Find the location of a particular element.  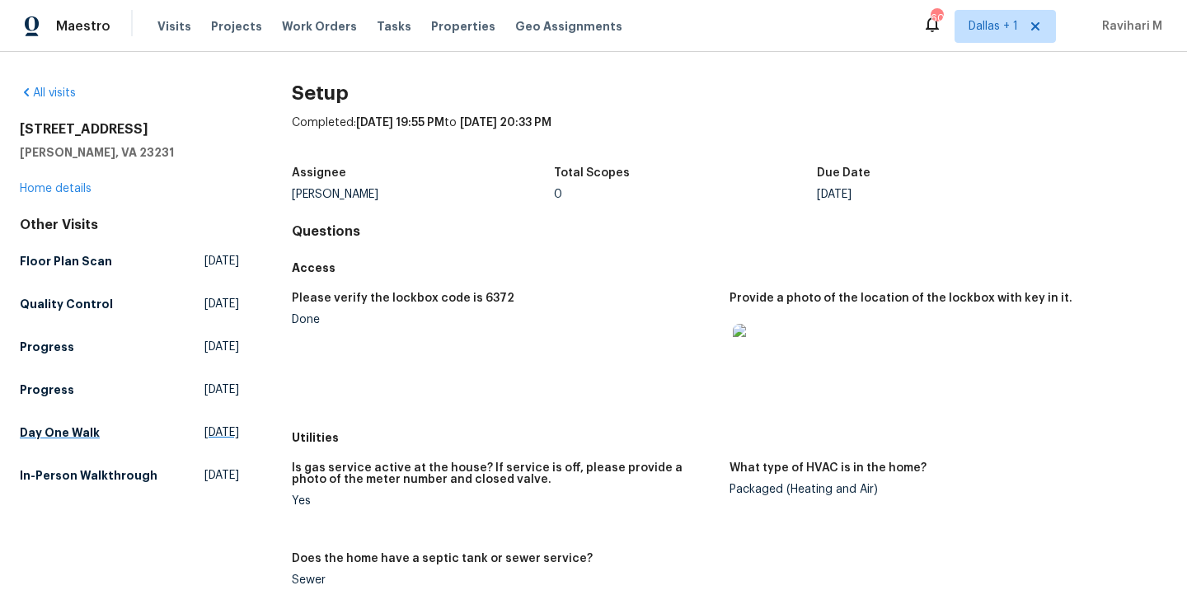

span: Properties is located at coordinates (463, 26).